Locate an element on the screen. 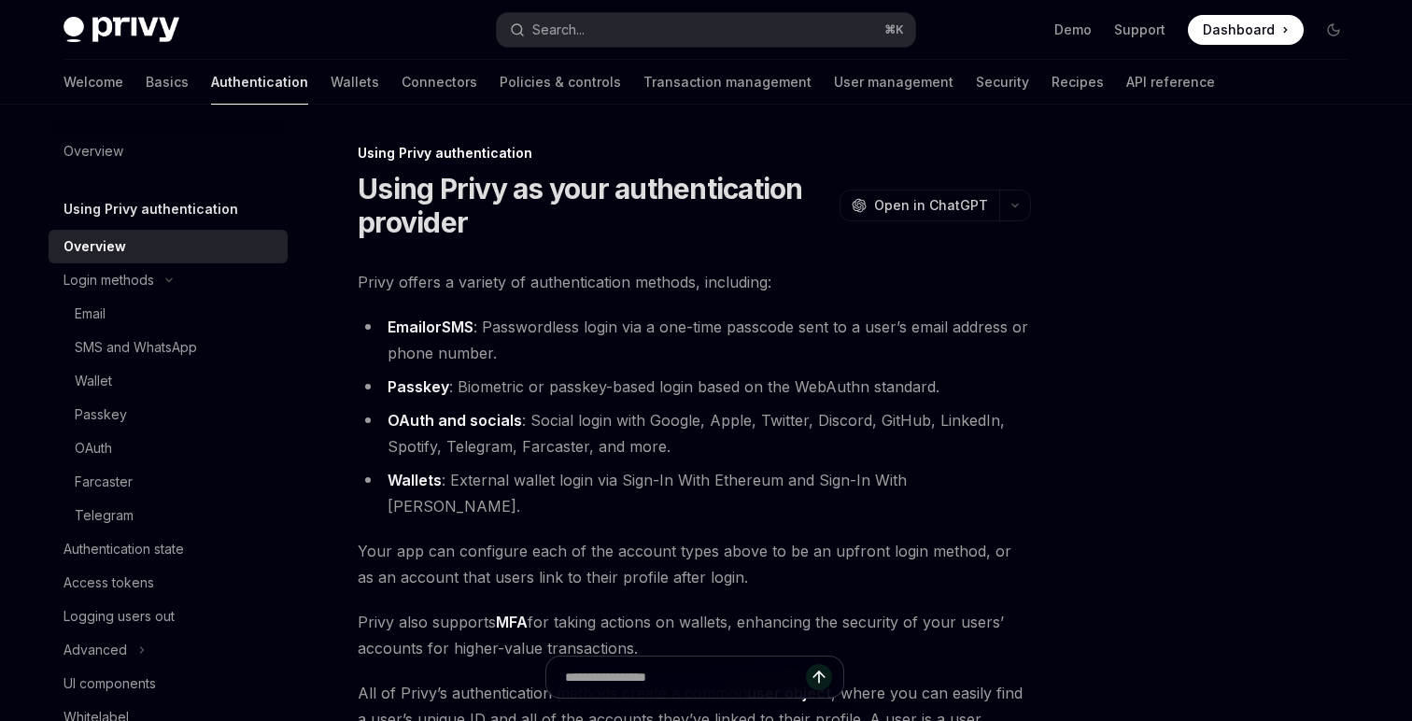 The height and width of the screenshot is (721, 1412). div: Access tokens is located at coordinates (108, 583).